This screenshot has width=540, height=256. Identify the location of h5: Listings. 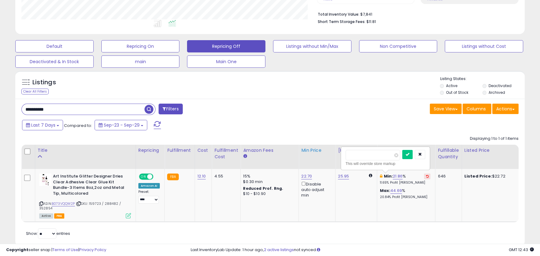
(44, 82).